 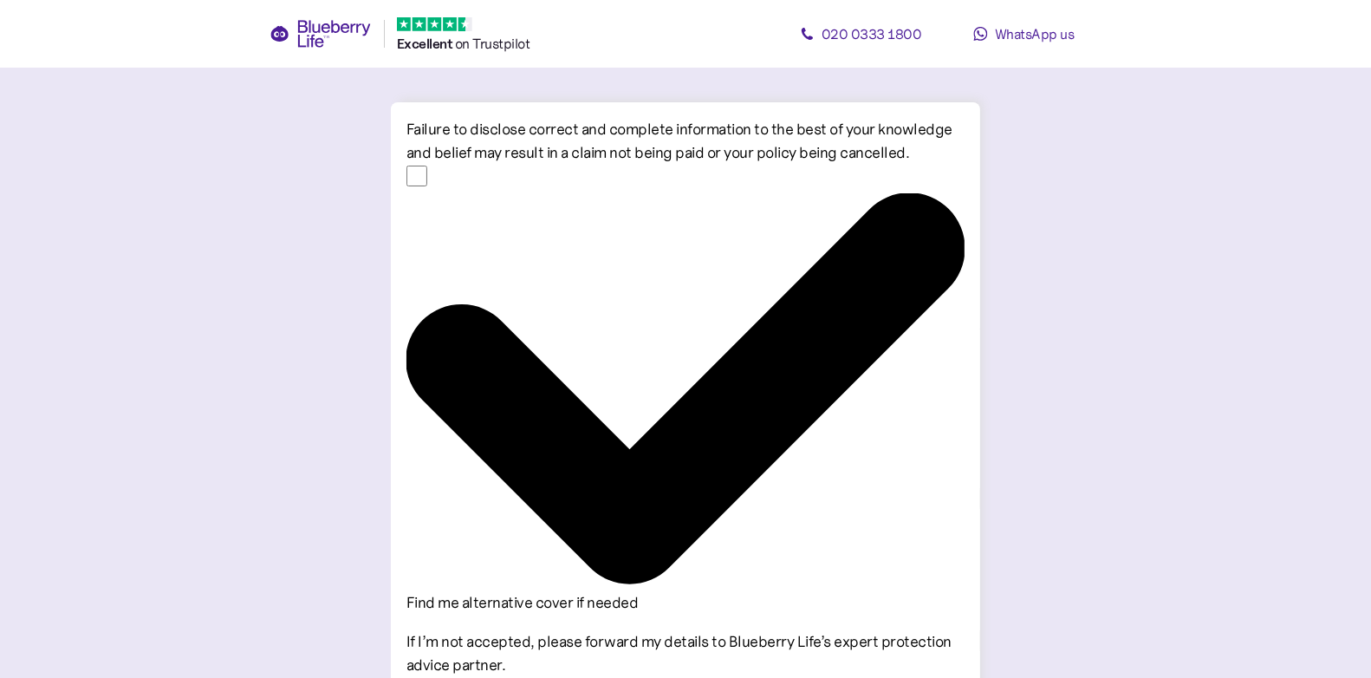 What do you see at coordinates (861, 34) in the screenshot?
I see `a: 020 0333 1800` at bounding box center [861, 34].